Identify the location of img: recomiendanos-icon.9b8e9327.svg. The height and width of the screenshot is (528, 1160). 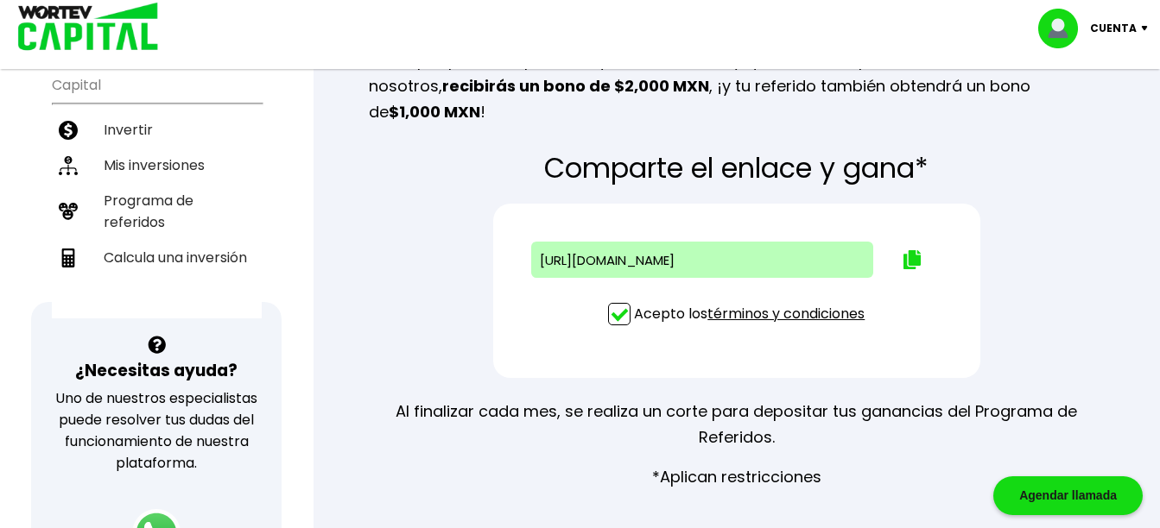
(68, 212).